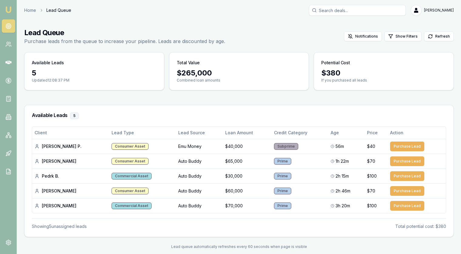  What do you see at coordinates (48, 10) in the screenshot?
I see `nav: breadcrumb` at bounding box center [48, 10].